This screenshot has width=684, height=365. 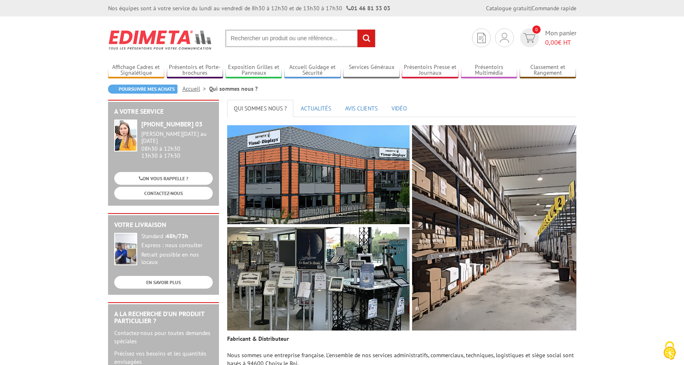 I want to click on a: Accueil Guidage et Sécurité, so click(x=313, y=70).